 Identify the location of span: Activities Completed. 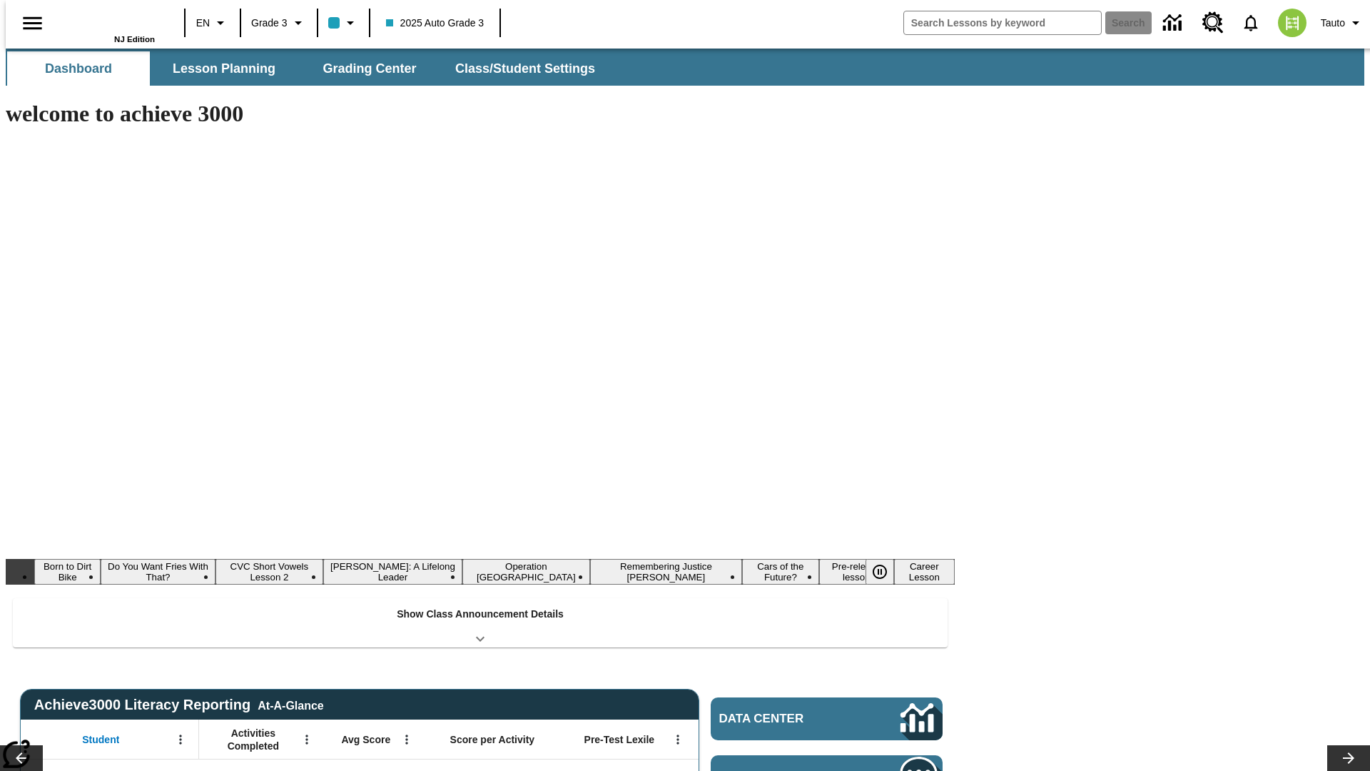
(253, 739).